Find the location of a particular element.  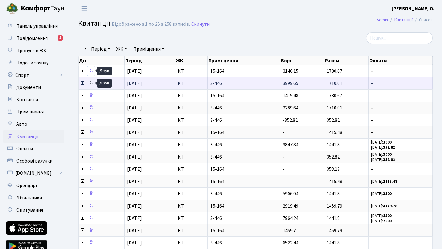

b: 3500 is located at coordinates (387, 194).